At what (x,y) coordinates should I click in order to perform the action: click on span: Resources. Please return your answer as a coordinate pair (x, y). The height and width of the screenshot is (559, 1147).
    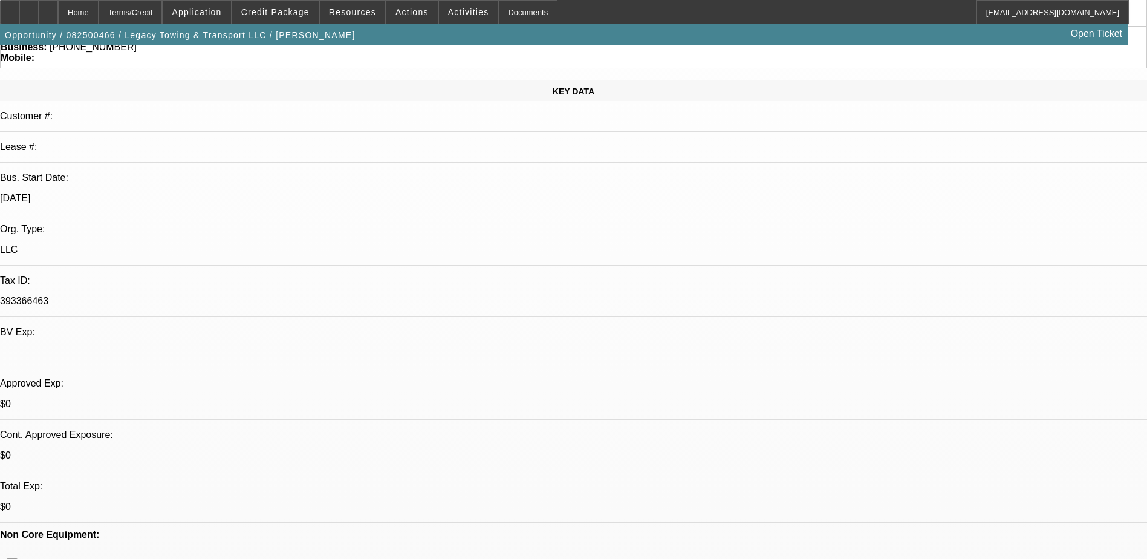
    Looking at the image, I should click on (352, 12).